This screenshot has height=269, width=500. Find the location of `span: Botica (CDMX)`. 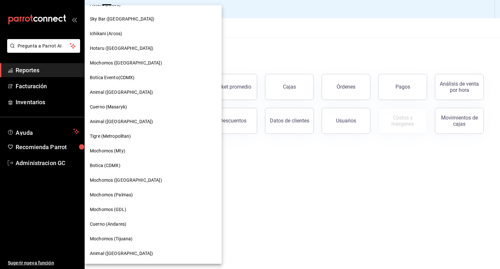

span: Botica (CDMX) is located at coordinates (105, 165).